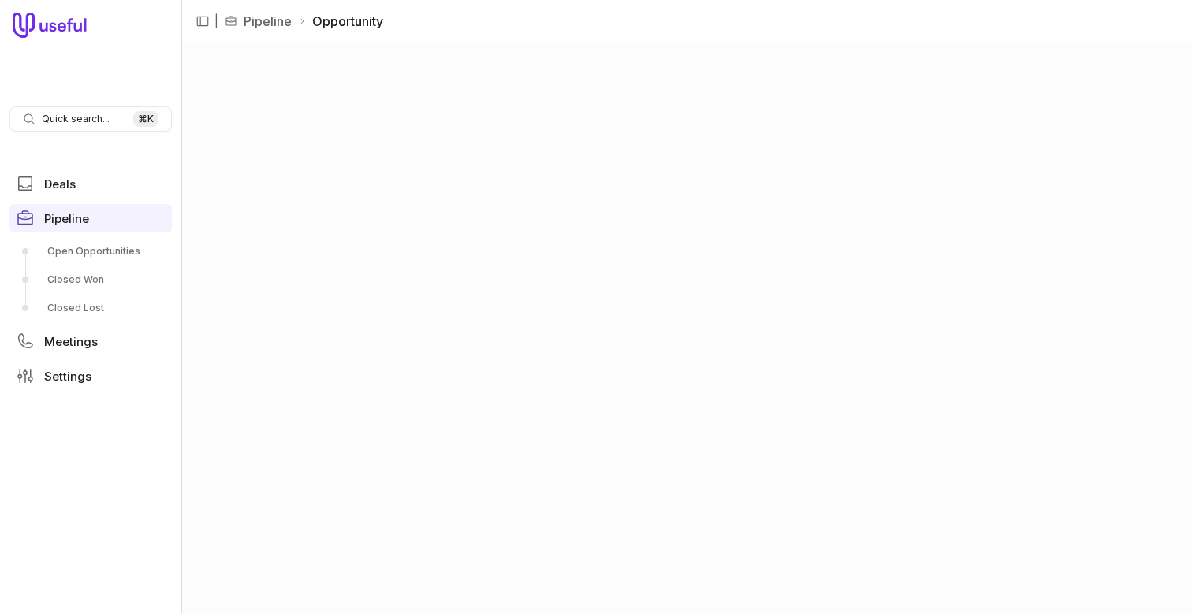 The height and width of the screenshot is (613, 1192). What do you see at coordinates (91, 308) in the screenshot?
I see `a: Closed Lost` at bounding box center [91, 308].